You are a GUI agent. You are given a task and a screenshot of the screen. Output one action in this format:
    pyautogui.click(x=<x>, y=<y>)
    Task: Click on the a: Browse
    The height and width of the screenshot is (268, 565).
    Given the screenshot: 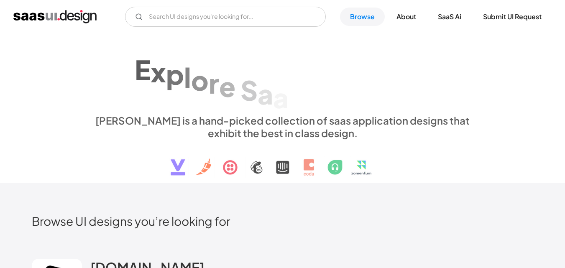 What is the action you would take?
    pyautogui.click(x=362, y=17)
    